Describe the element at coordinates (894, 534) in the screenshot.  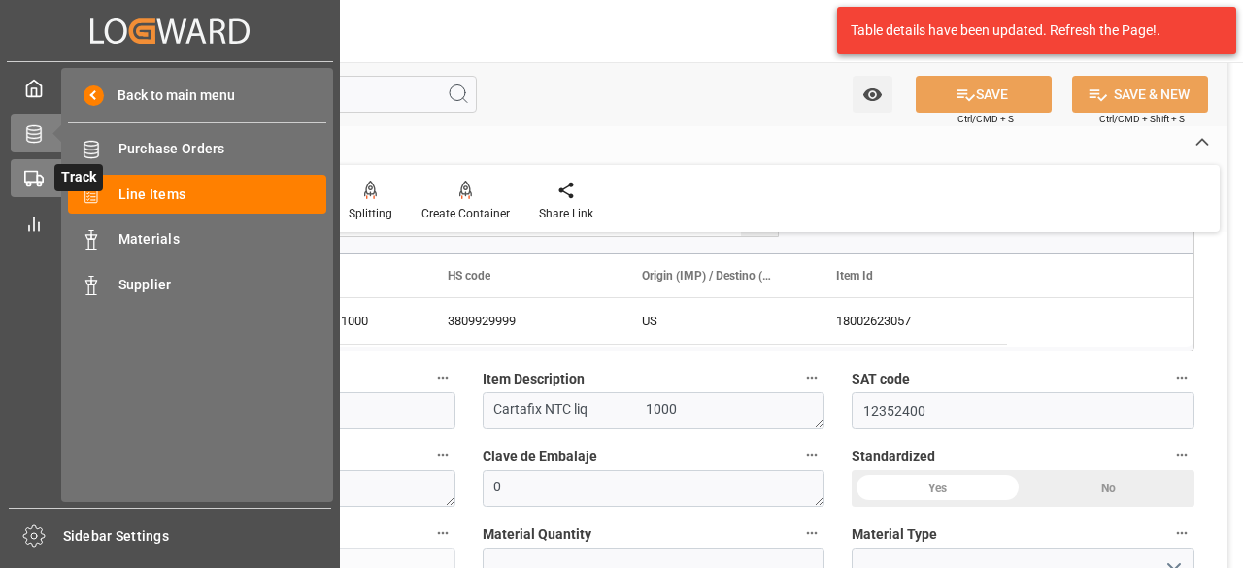
I see `span: Material Type` at that location.